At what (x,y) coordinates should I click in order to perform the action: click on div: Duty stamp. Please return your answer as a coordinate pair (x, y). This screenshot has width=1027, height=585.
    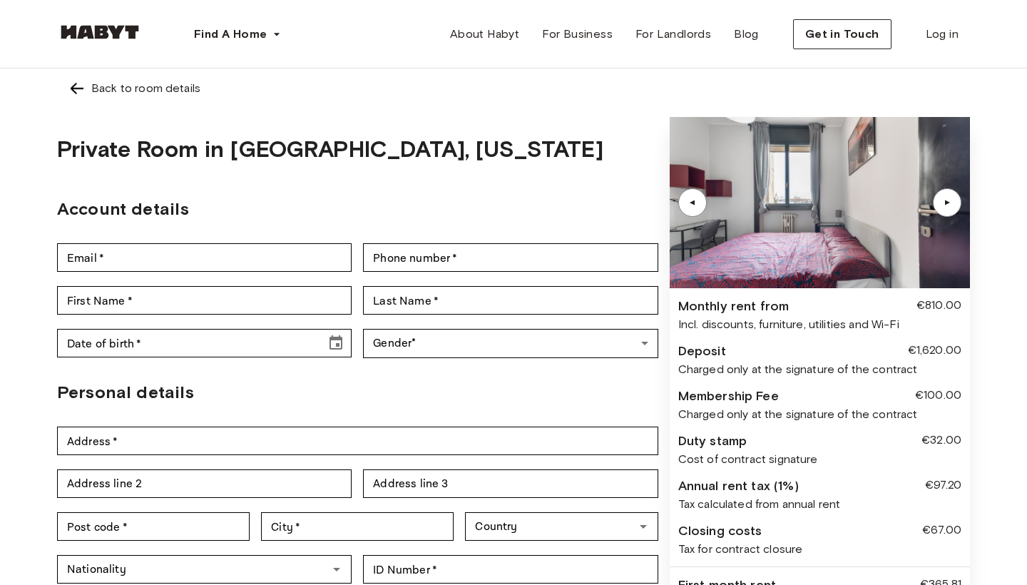
    Looking at the image, I should click on (713, 441).